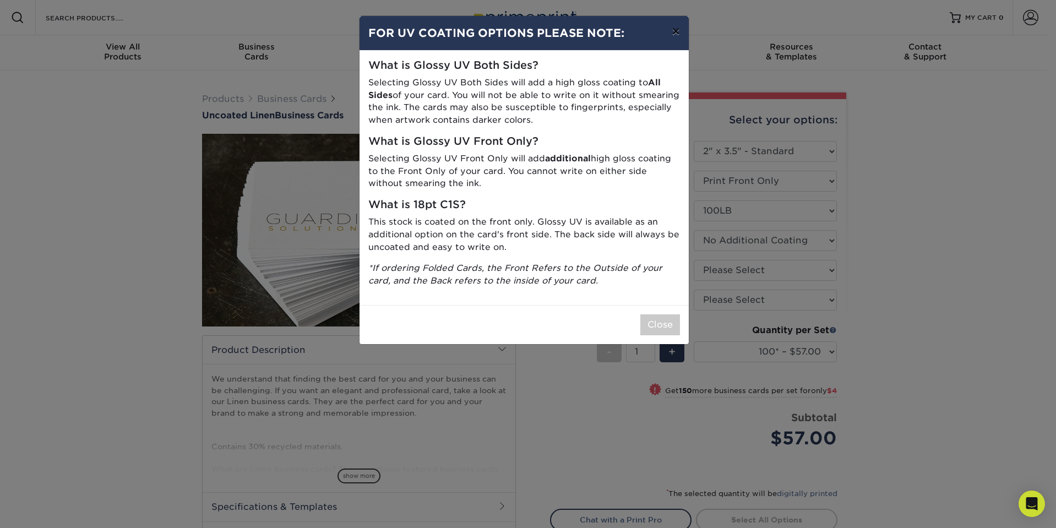  What do you see at coordinates (524, 205) in the screenshot?
I see `h5: What is 18pt C1S?` at bounding box center [524, 205].